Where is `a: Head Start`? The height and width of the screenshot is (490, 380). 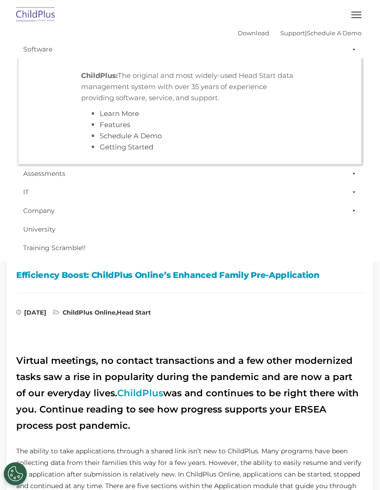
a: Head Start is located at coordinates (134, 312).